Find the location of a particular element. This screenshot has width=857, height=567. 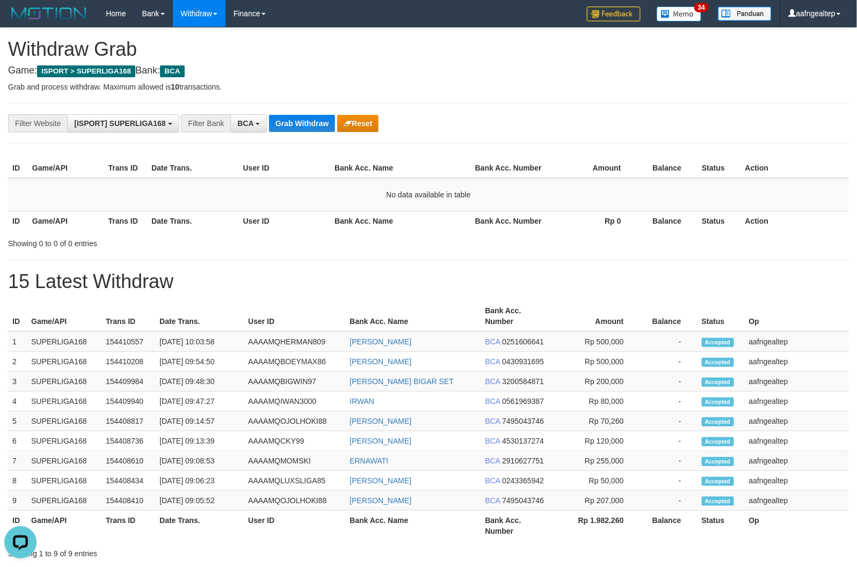

td: Rp 50,000 is located at coordinates (596, 481).